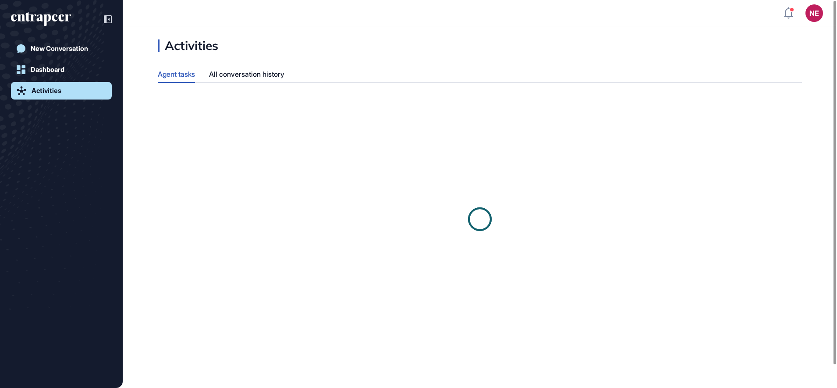 The height and width of the screenshot is (388, 837). What do you see at coordinates (814, 13) in the screenshot?
I see `button: NE` at bounding box center [814, 13].